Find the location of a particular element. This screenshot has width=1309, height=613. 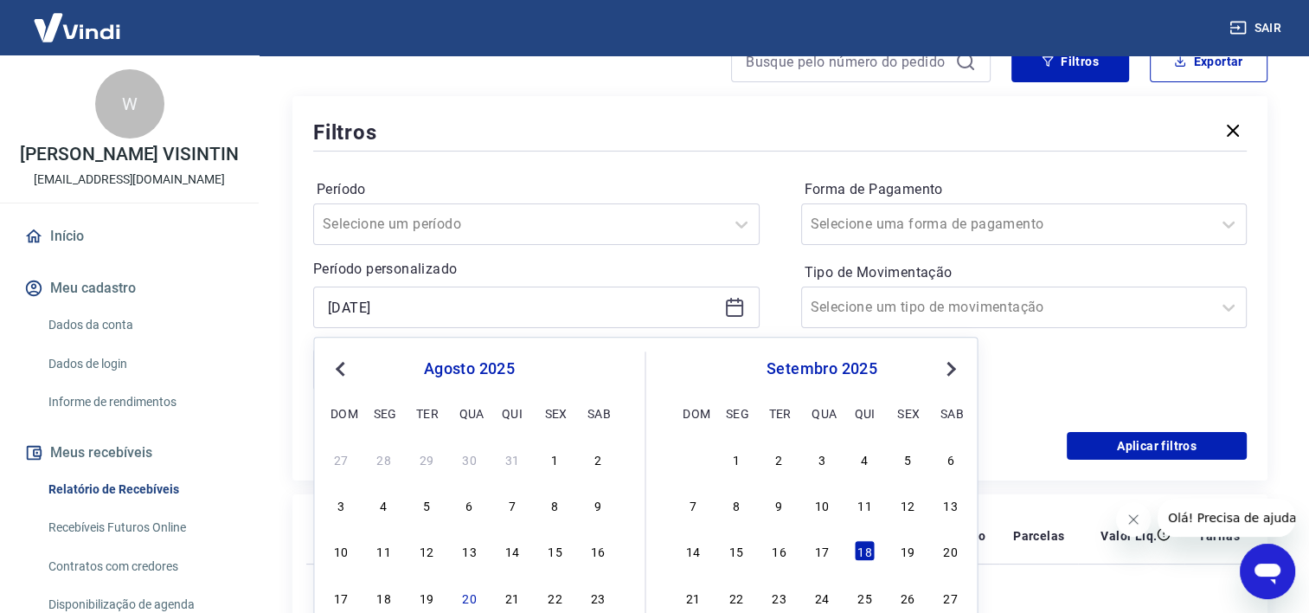

div: Choose sábado, 16 de agosto de 2025 is located at coordinates (598, 551).